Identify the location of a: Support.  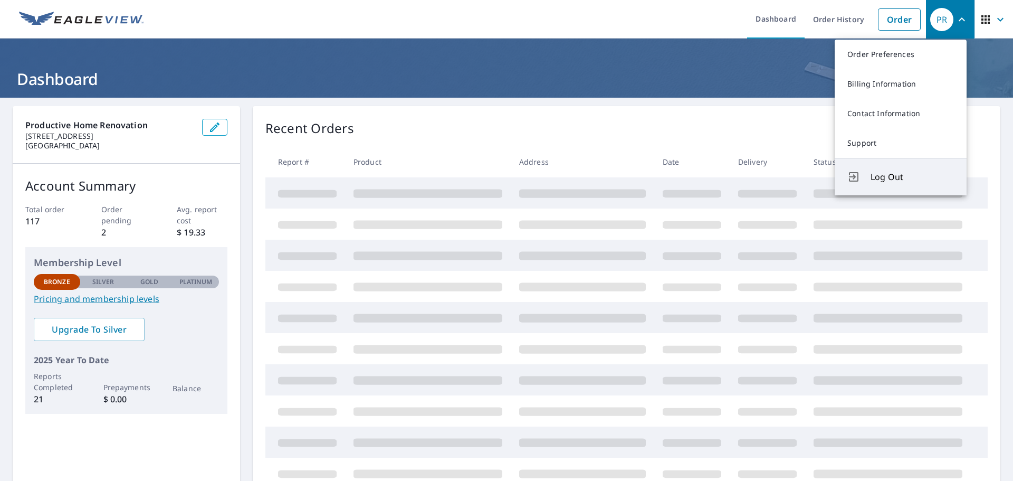
(901, 143).